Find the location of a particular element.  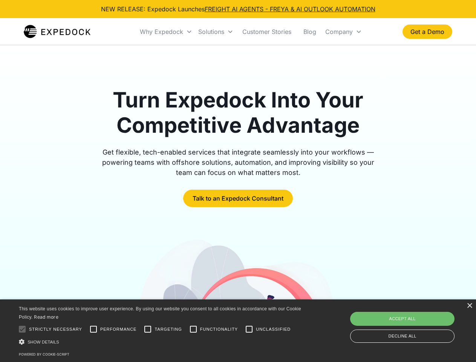

div: Show details is located at coordinates (161, 341).